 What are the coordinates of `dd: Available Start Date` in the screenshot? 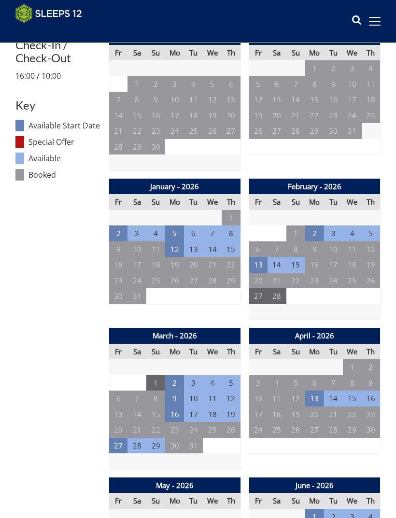 It's located at (65, 126).